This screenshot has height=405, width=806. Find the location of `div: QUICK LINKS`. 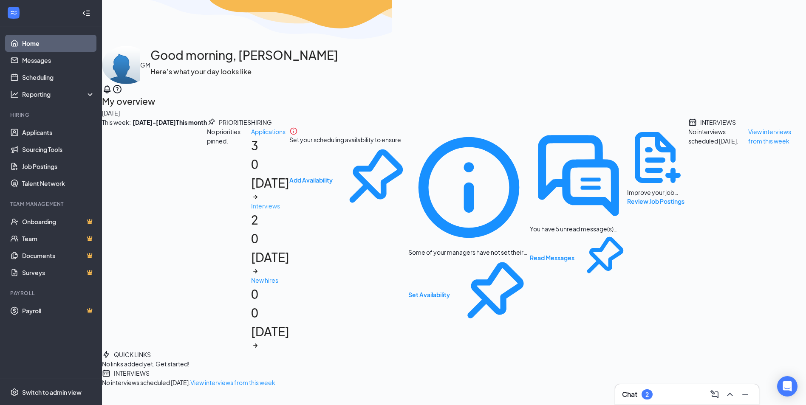

div: QUICK LINKS is located at coordinates (132, 355).